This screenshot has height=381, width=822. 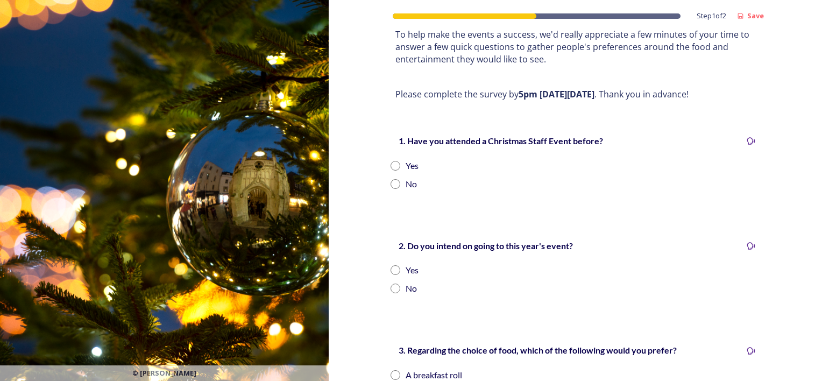 I want to click on p: Please complete the survey by . Thank you in advance!, so click(x=575, y=94).